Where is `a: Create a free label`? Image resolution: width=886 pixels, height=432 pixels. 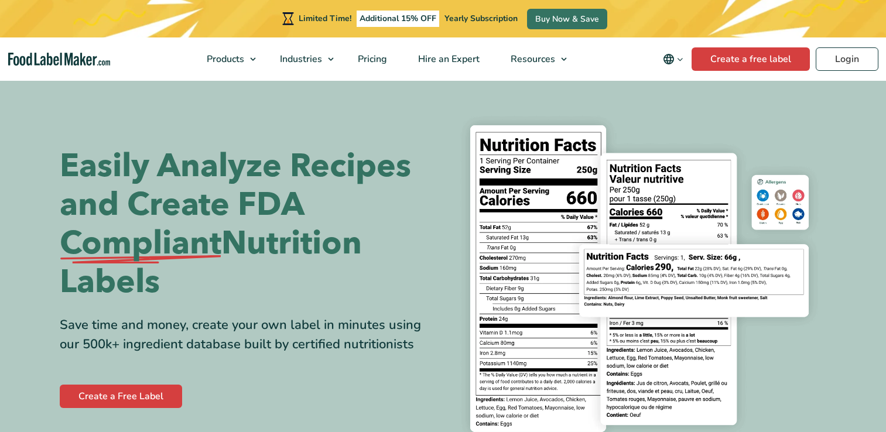
a: Create a free label is located at coordinates (750, 59).